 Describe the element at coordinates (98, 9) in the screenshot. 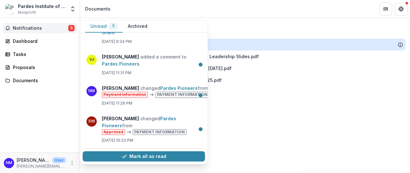

I see `nav: breadcrumb` at that location.